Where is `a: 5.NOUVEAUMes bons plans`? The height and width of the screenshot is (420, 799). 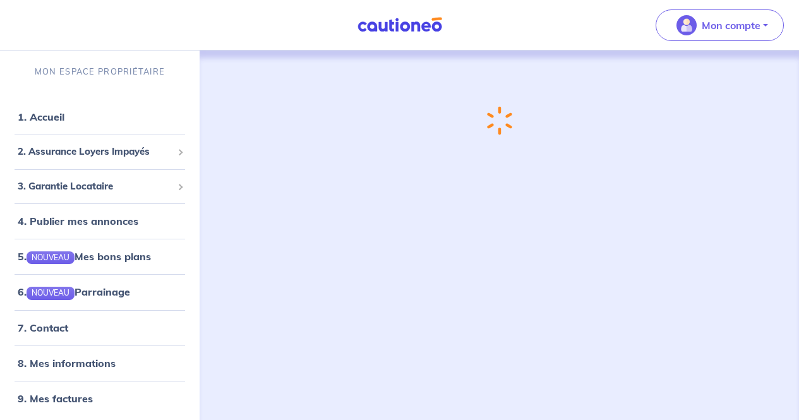
a: 5.NOUVEAUMes bons plans is located at coordinates (84, 256).